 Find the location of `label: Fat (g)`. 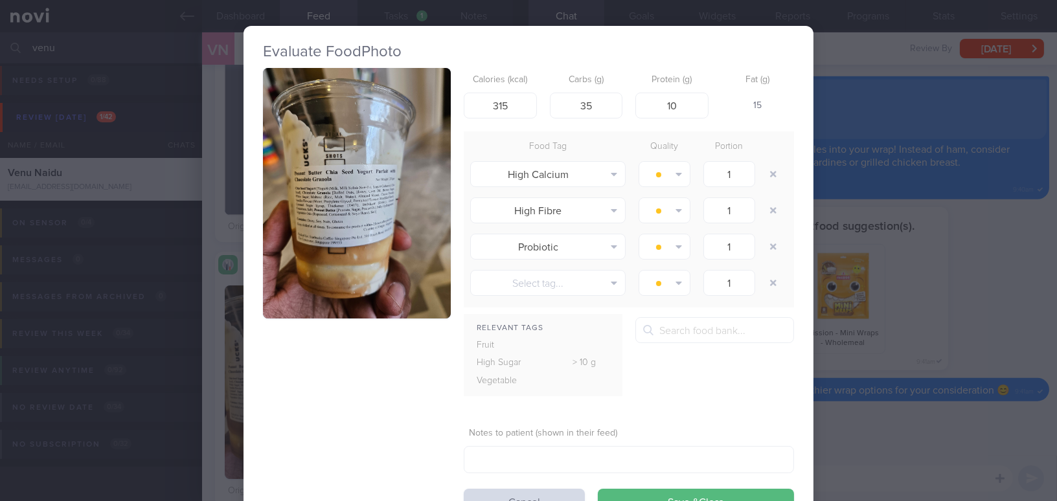

label: Fat (g) is located at coordinates (757, 80).